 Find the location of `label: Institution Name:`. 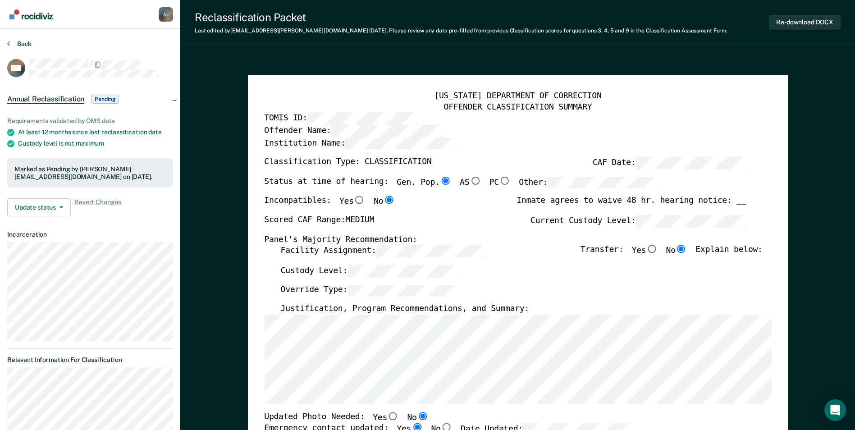

label: Institution Name: is located at coordinates (360, 143).